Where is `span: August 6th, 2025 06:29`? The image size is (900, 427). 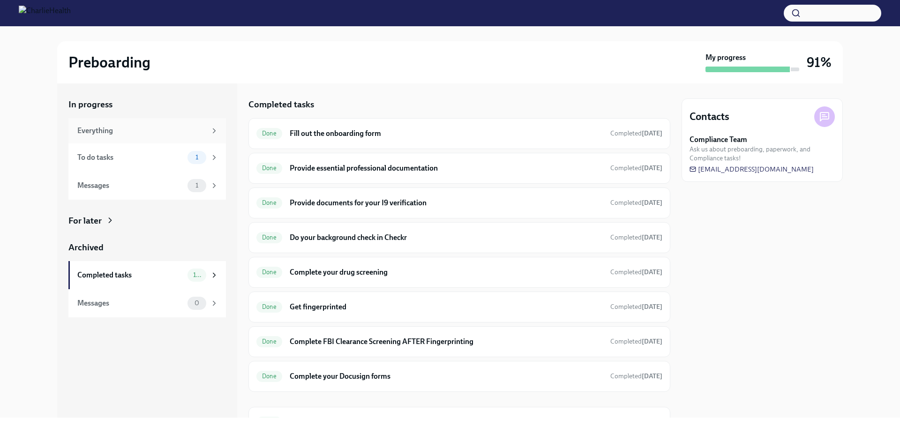 span: August 6th, 2025 06:29 is located at coordinates (636, 133).